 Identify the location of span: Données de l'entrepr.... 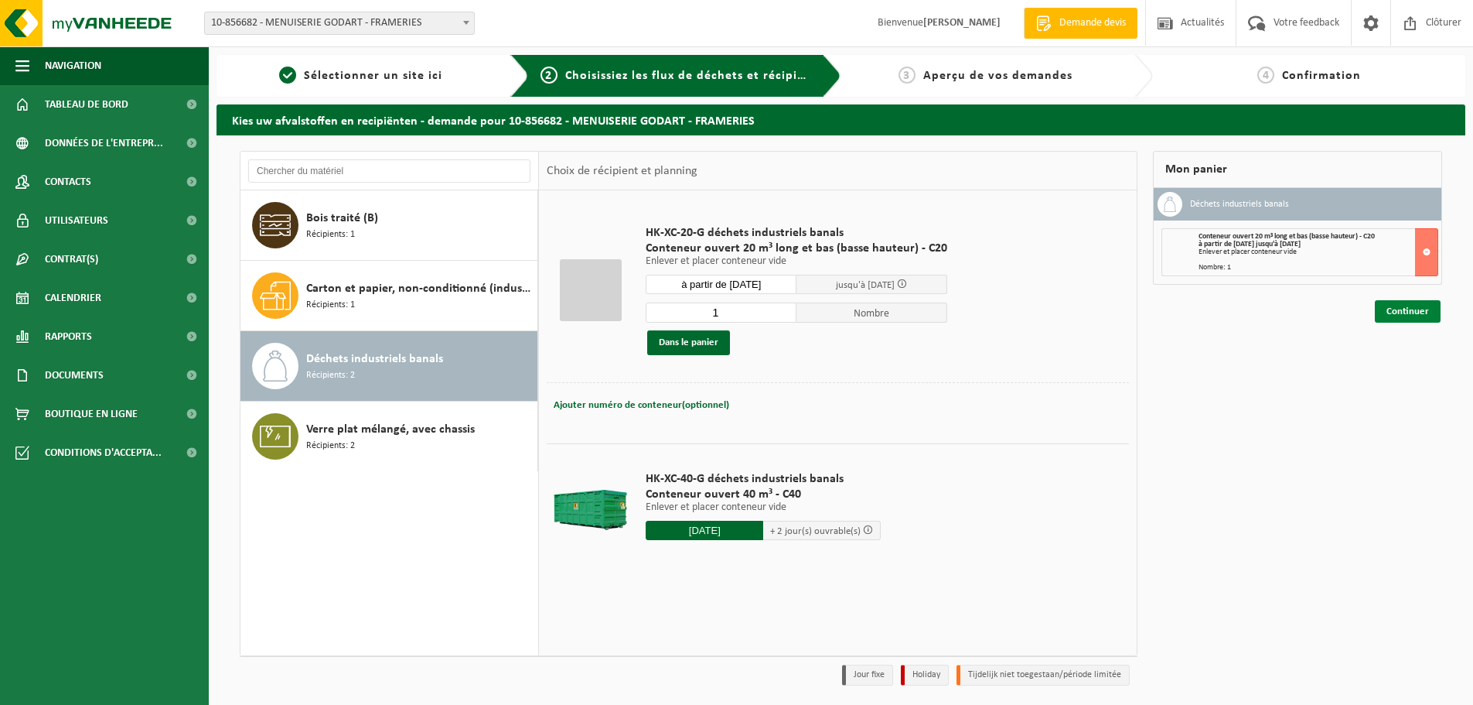
(104, 143).